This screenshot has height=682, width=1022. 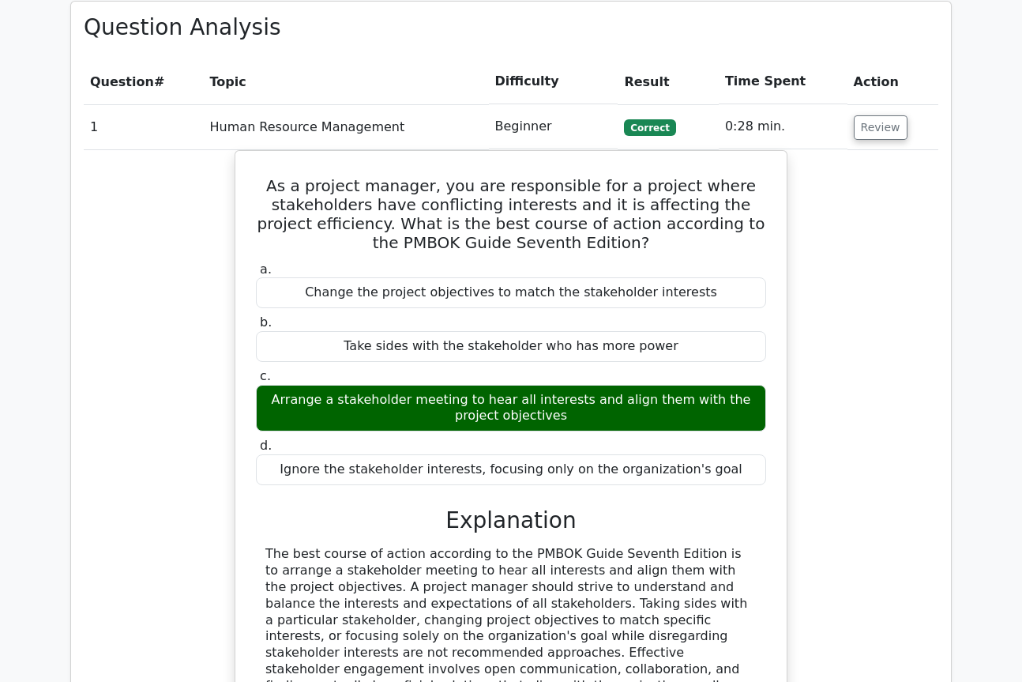 What do you see at coordinates (783, 81) in the screenshot?
I see `th: Time Spent` at bounding box center [783, 81].